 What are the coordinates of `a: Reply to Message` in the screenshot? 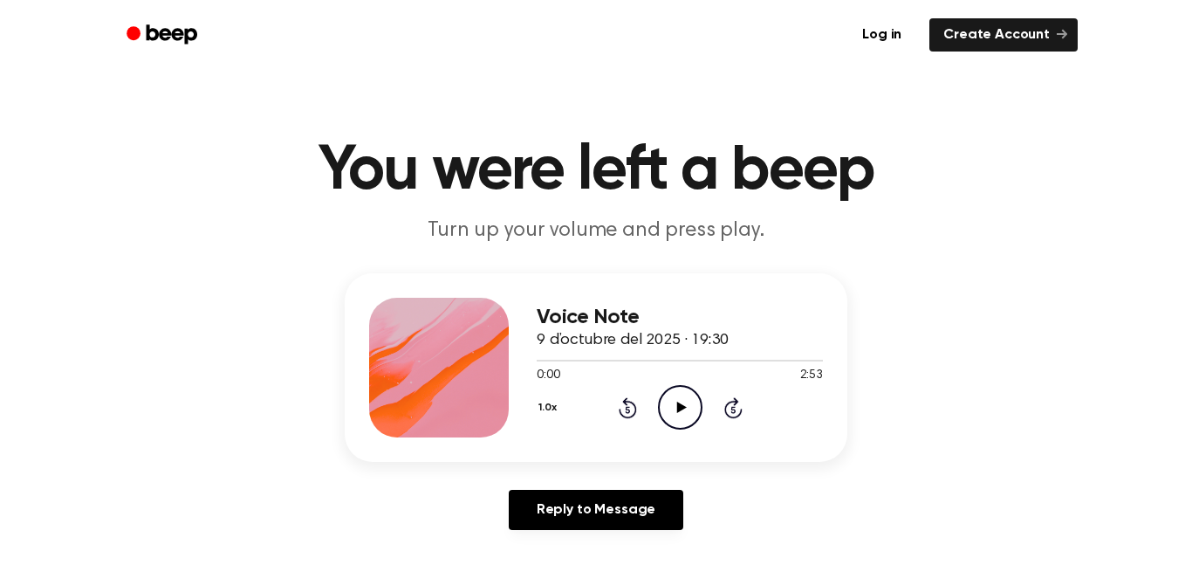 It's located at (596, 510).